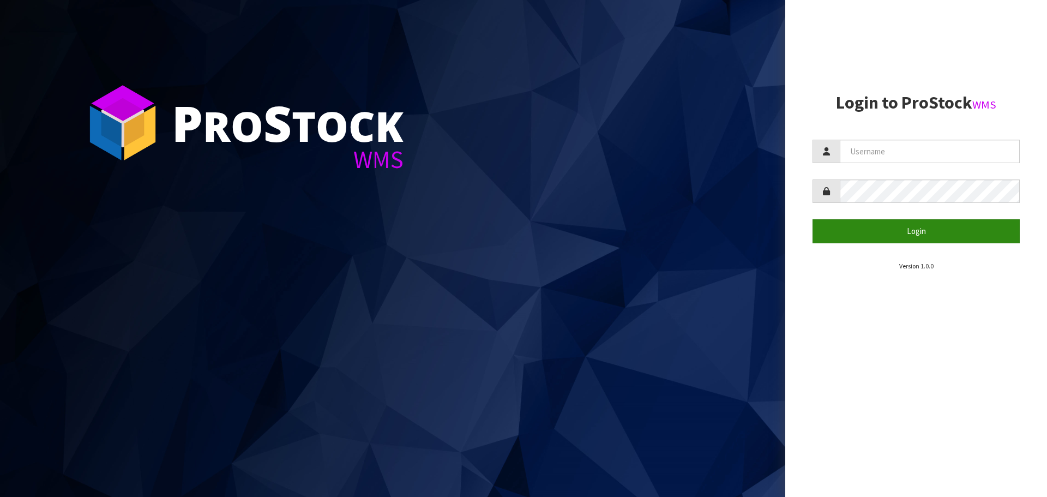 The width and height of the screenshot is (1047, 497). I want to click on div: WMS, so click(287, 159).